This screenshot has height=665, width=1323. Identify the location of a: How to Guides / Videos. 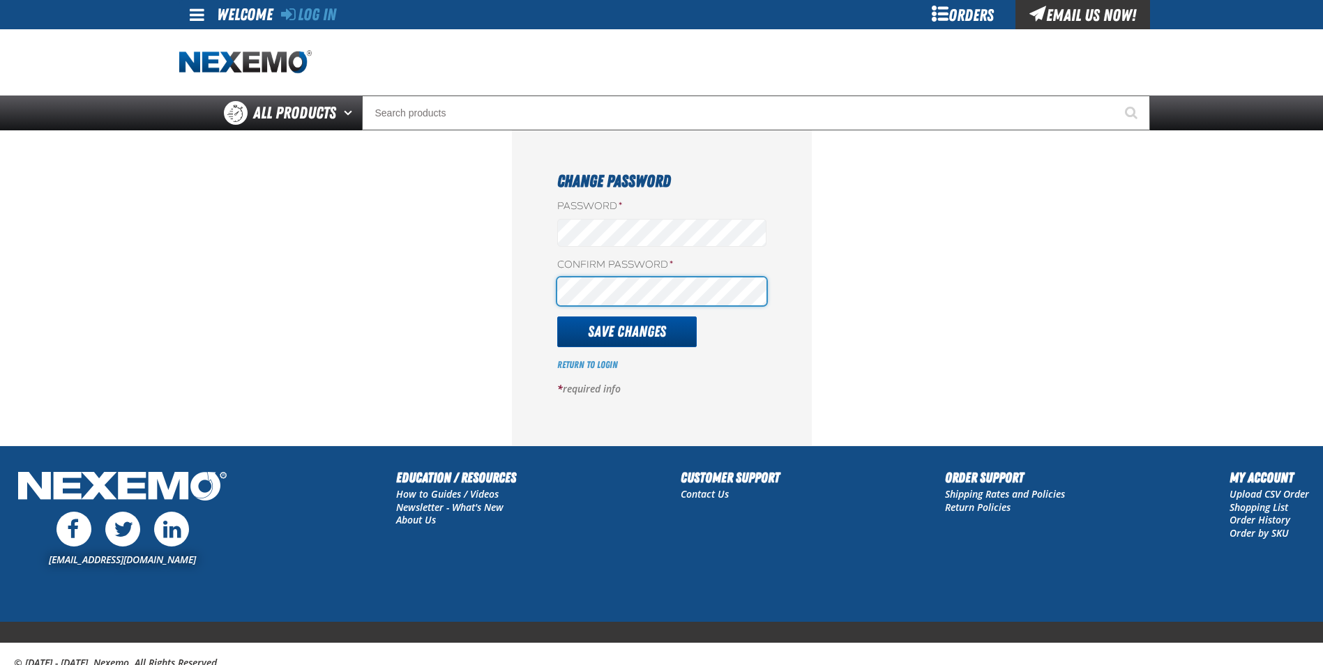
(447, 494).